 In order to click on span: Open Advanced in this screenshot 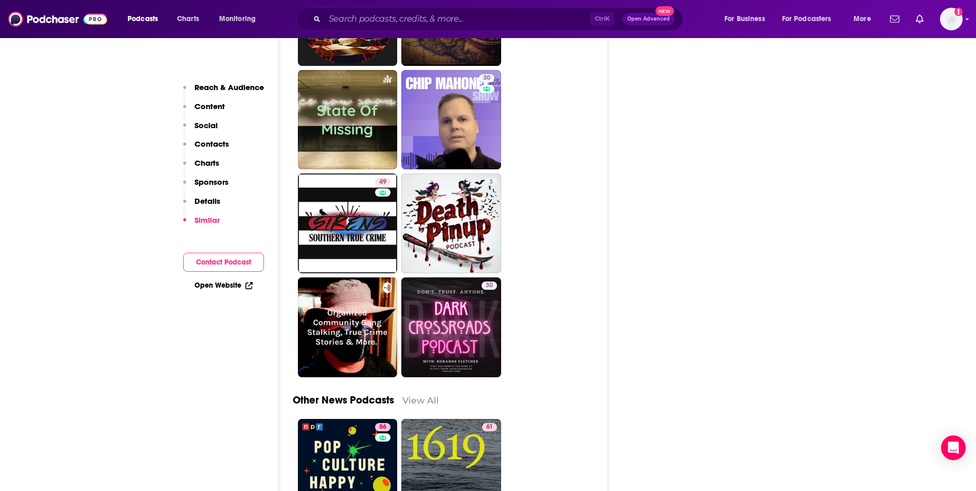, I will do `click(649, 19)`.